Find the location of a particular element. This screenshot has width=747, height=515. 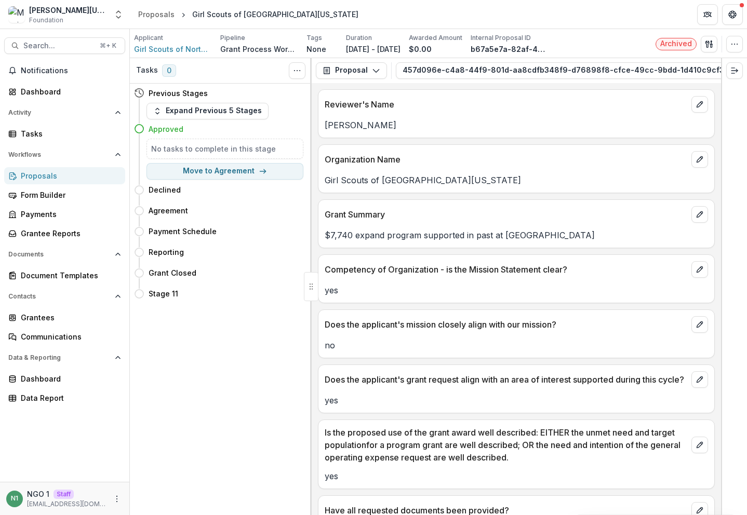

div: Grantee Reports is located at coordinates (69, 233).